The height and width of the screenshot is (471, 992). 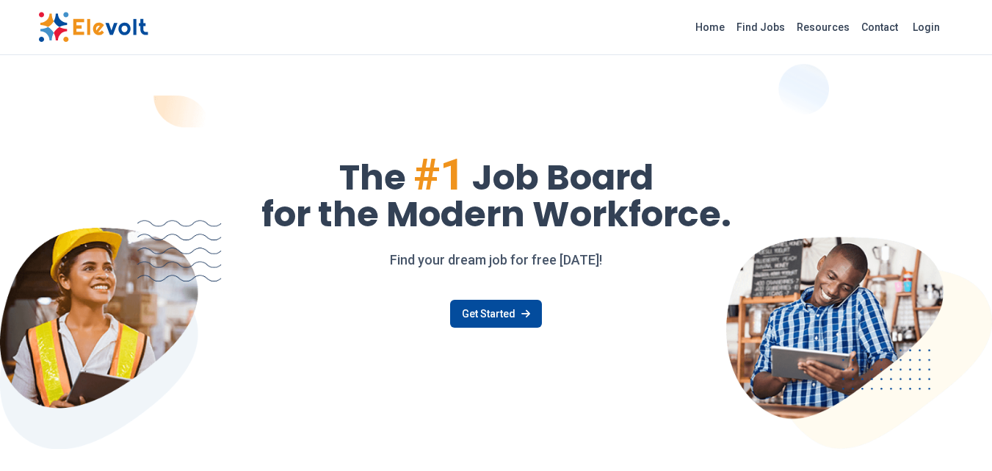 What do you see at coordinates (823, 27) in the screenshot?
I see `a: Resources` at bounding box center [823, 27].